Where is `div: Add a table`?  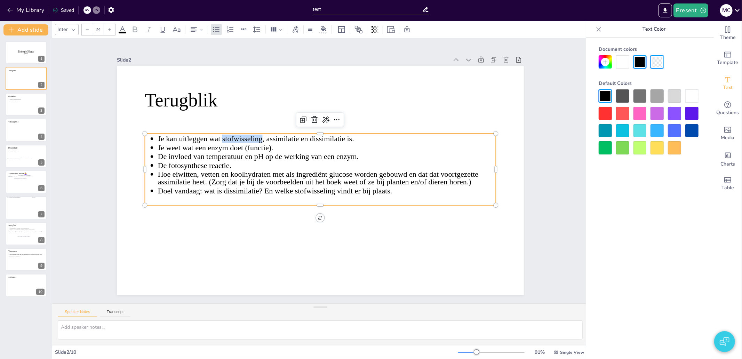
div: Add a table is located at coordinates (728, 184).